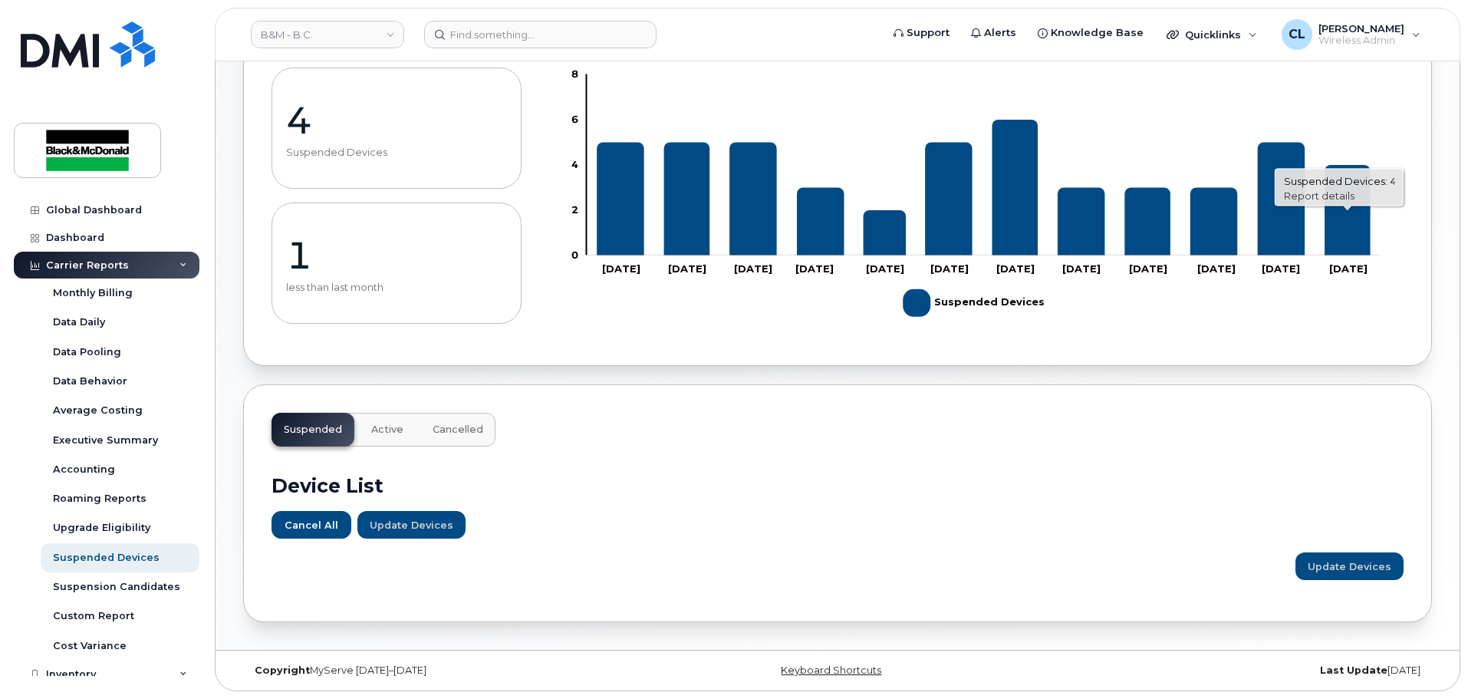 This screenshot has width=1468, height=699. I want to click on g: 4 2025-09-01, so click(1348, 210).